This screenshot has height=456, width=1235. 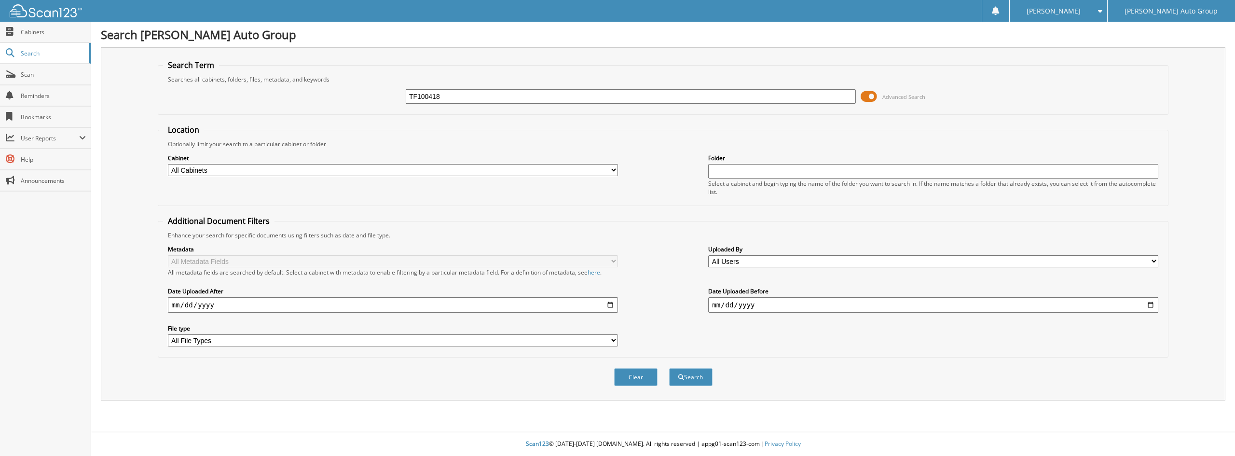 What do you see at coordinates (538, 443) in the screenshot?
I see `span: Scan123` at bounding box center [538, 443].